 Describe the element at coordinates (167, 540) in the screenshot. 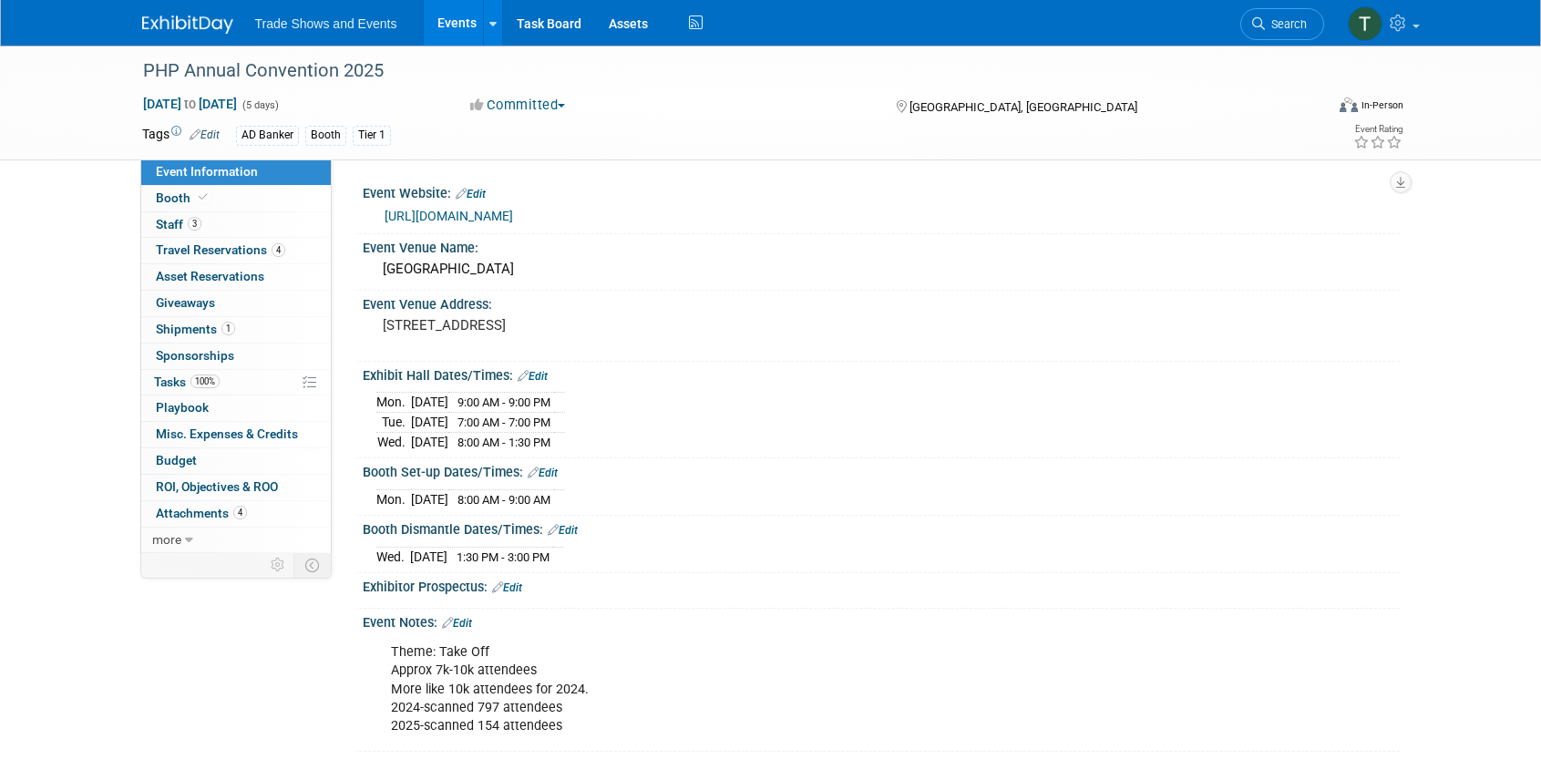

I see `span: more` at that location.